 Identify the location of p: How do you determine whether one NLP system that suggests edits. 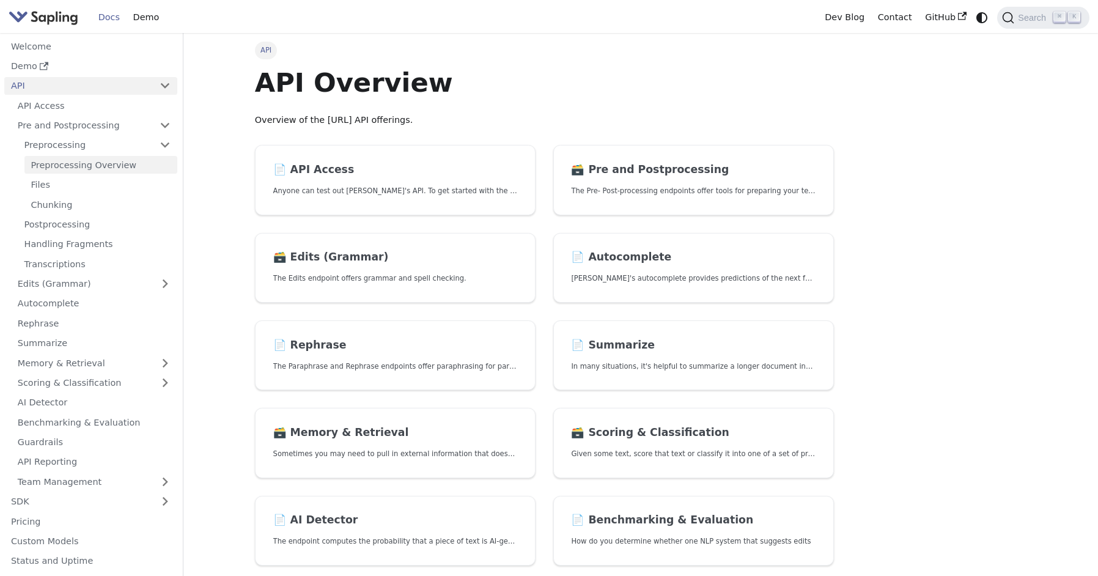
(692, 541).